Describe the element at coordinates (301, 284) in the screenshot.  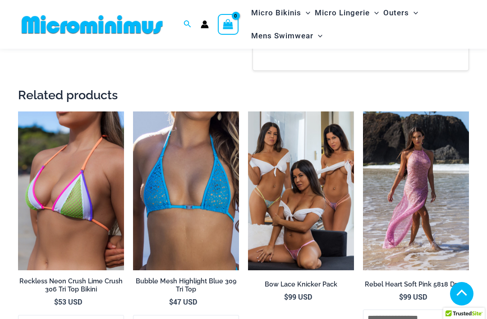
I see `h2: Bow Lace Knicker Pack` at that location.